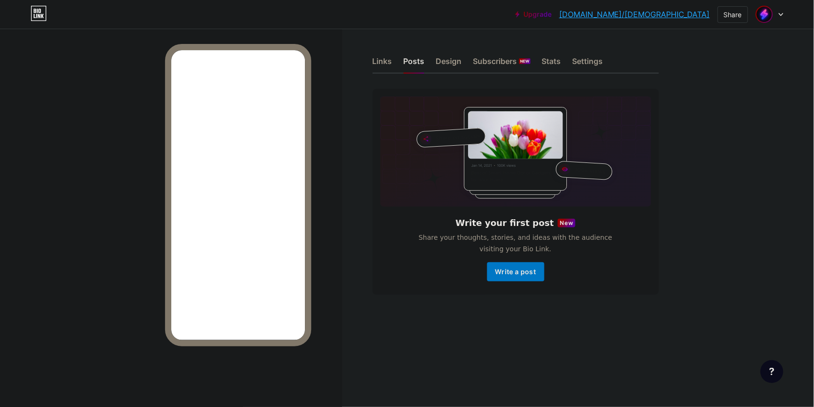 The height and width of the screenshot is (407, 814). What do you see at coordinates (516, 272) in the screenshot?
I see `button: Write a post` at bounding box center [516, 272].